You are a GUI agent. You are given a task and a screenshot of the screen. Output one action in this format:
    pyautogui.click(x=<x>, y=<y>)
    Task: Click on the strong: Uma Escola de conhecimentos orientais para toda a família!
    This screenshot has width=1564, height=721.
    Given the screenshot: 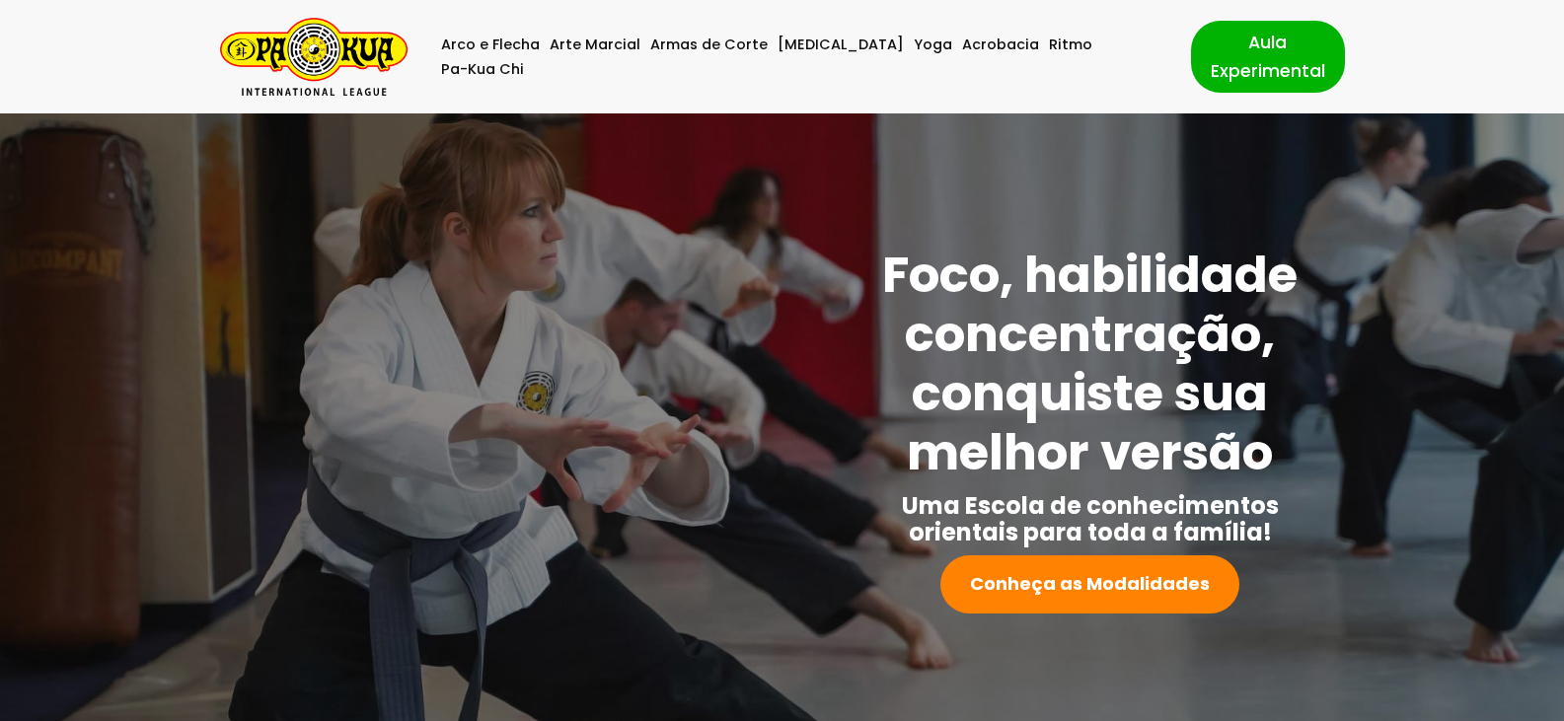 What is the action you would take?
    pyautogui.click(x=1090, y=519)
    